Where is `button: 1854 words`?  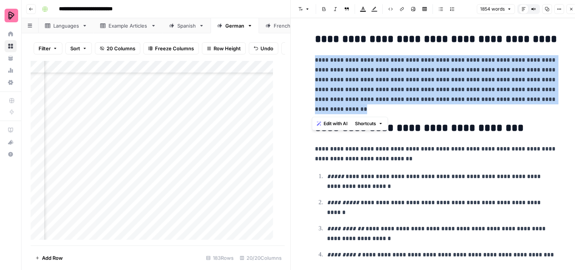 button: 1854 words is located at coordinates (495, 9).